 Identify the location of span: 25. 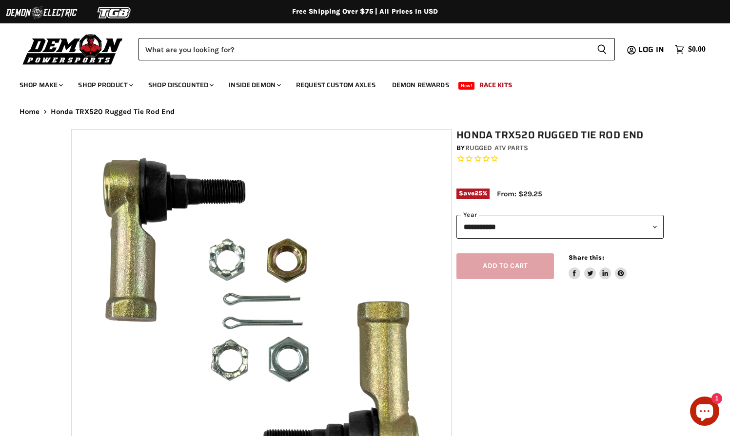
(478, 193).